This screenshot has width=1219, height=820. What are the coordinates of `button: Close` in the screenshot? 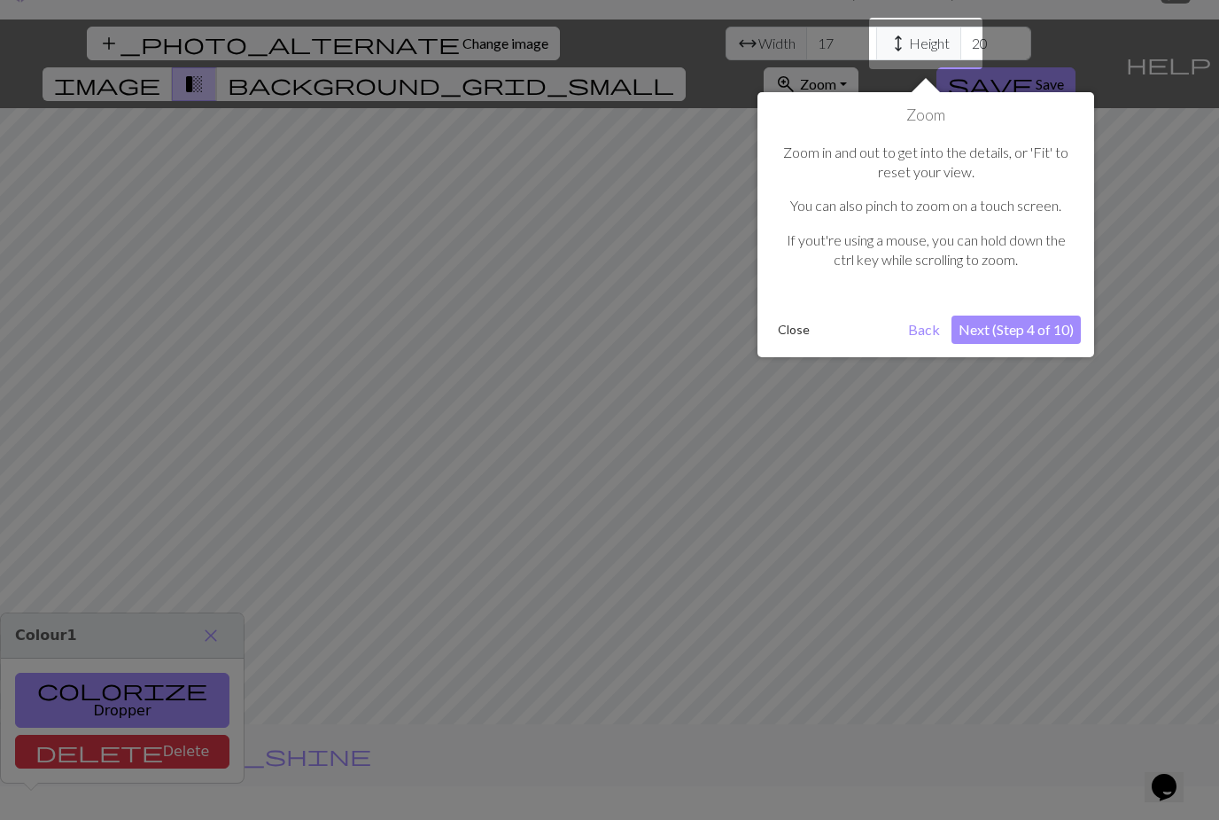 It's located at (794, 330).